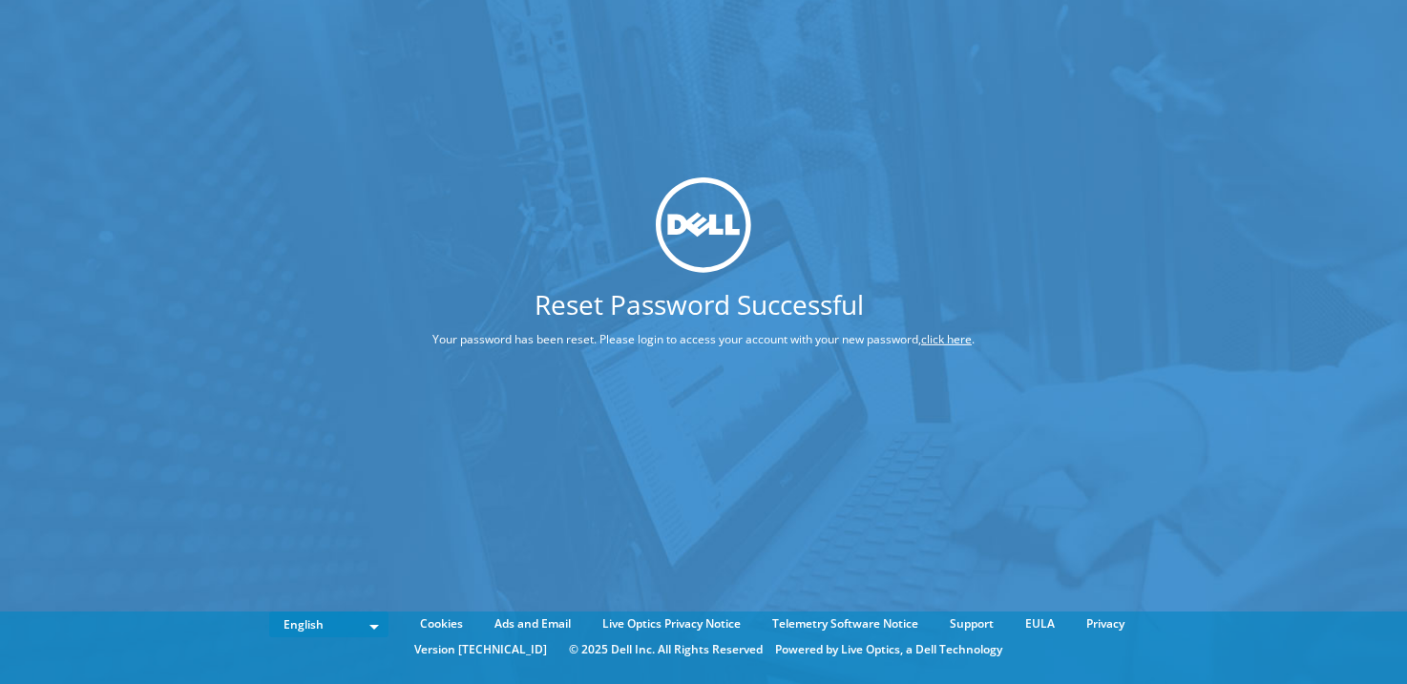 The image size is (1407, 684). Describe the element at coordinates (441, 624) in the screenshot. I see `a: Cookies` at that location.